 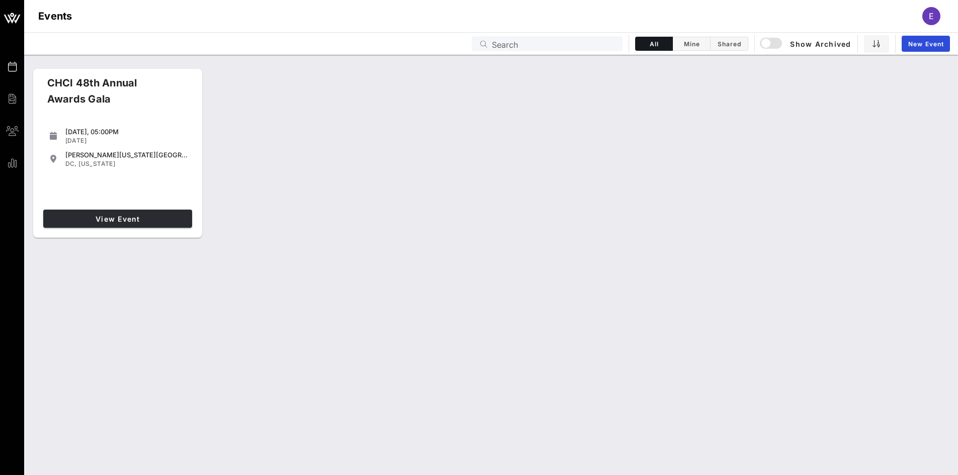 What do you see at coordinates (931, 16) in the screenshot?
I see `div: E` at bounding box center [931, 16].